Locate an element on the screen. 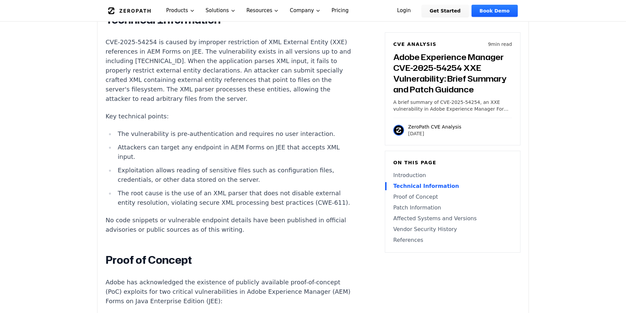 The image size is (626, 313). p: Adobe has acknowledged the existence of publicly available proof-of-concept (PoC) exploits for tw... is located at coordinates (231, 292).